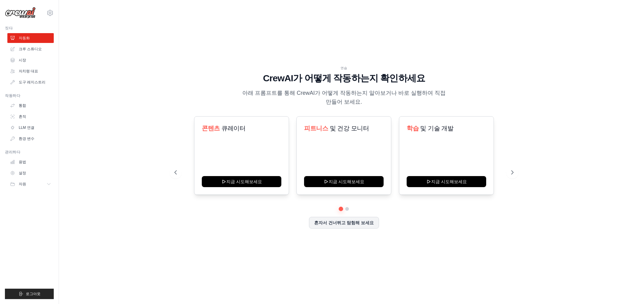  I want to click on font: 자원, so click(22, 184).